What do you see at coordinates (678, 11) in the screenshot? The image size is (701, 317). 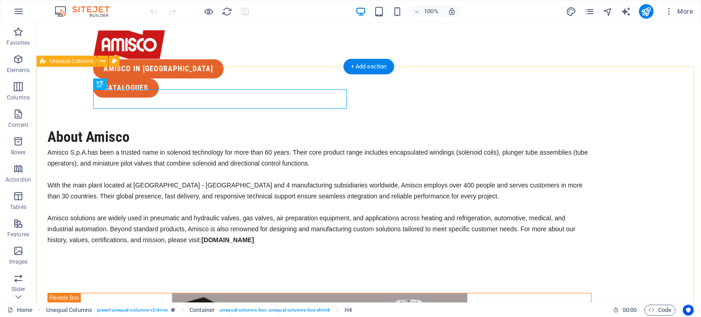 I see `span: More` at bounding box center [678, 11].